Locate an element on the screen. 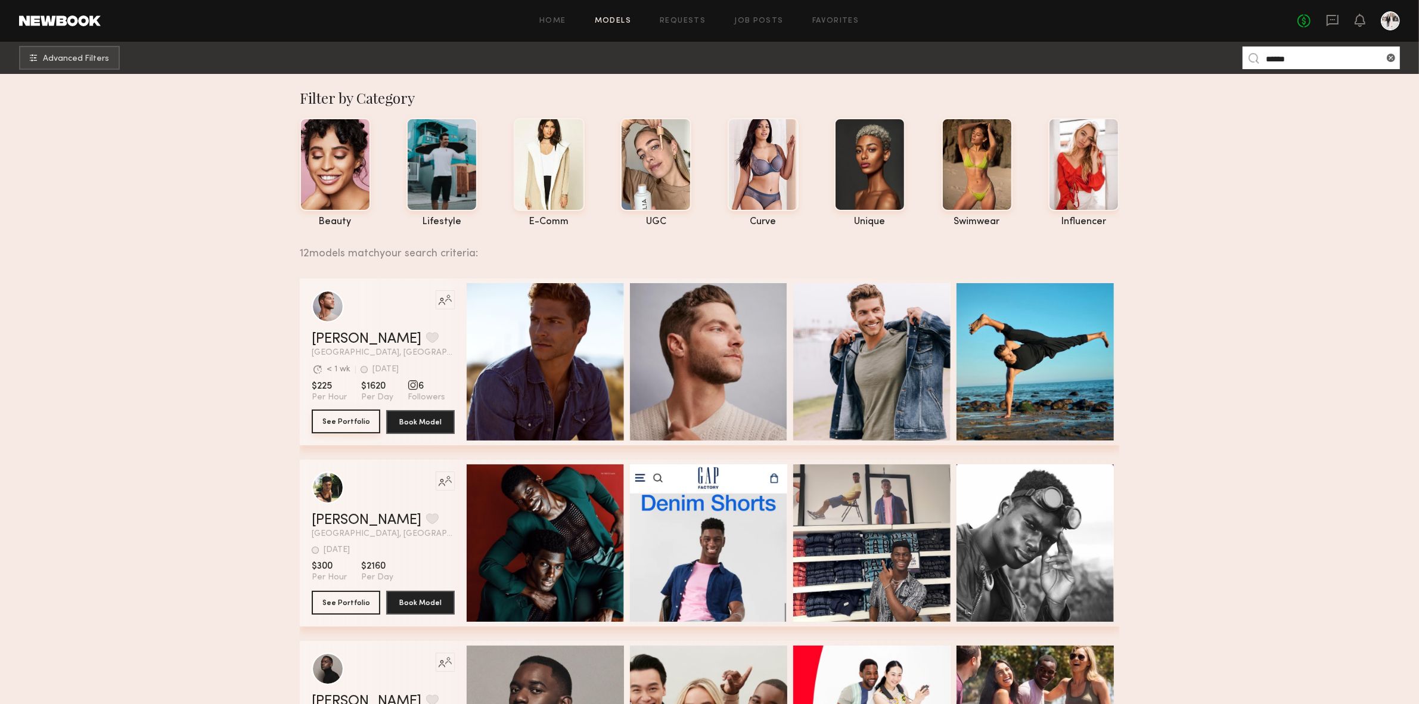 This screenshot has height=704, width=1419. div: beauty is located at coordinates (335, 222).